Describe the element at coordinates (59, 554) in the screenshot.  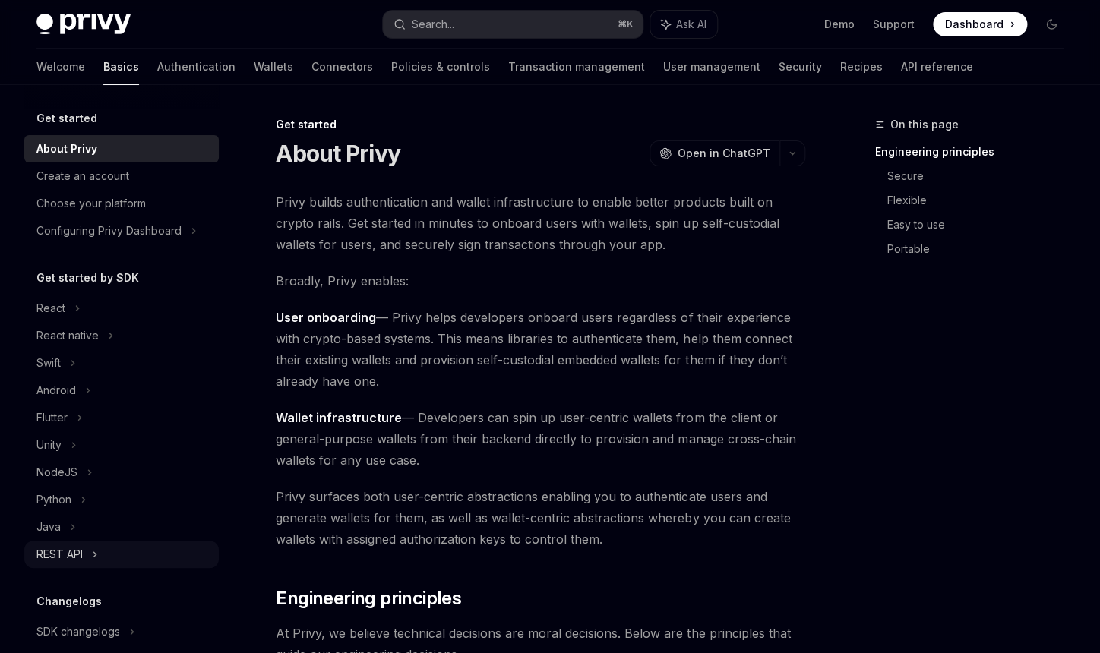
I see `div: REST API` at that location.